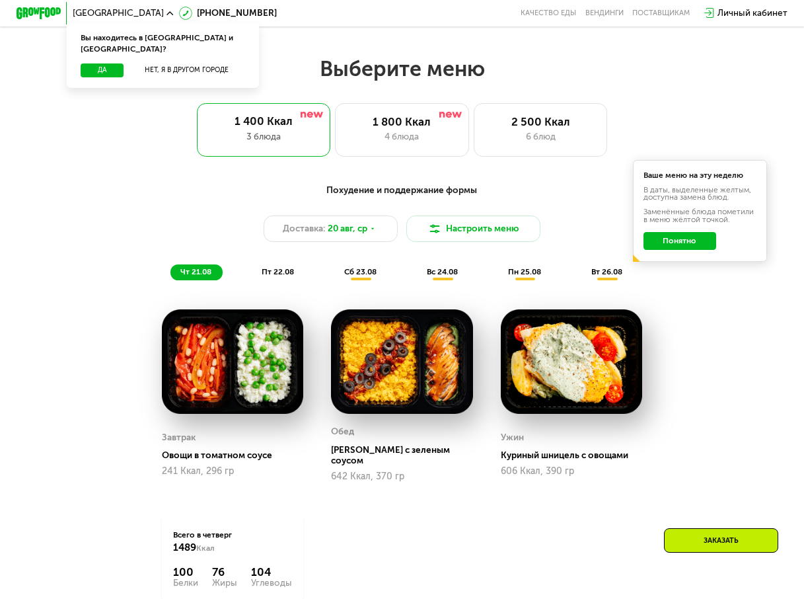  Describe the element at coordinates (360, 272) in the screenshot. I see `span: сб 23.08` at that location.